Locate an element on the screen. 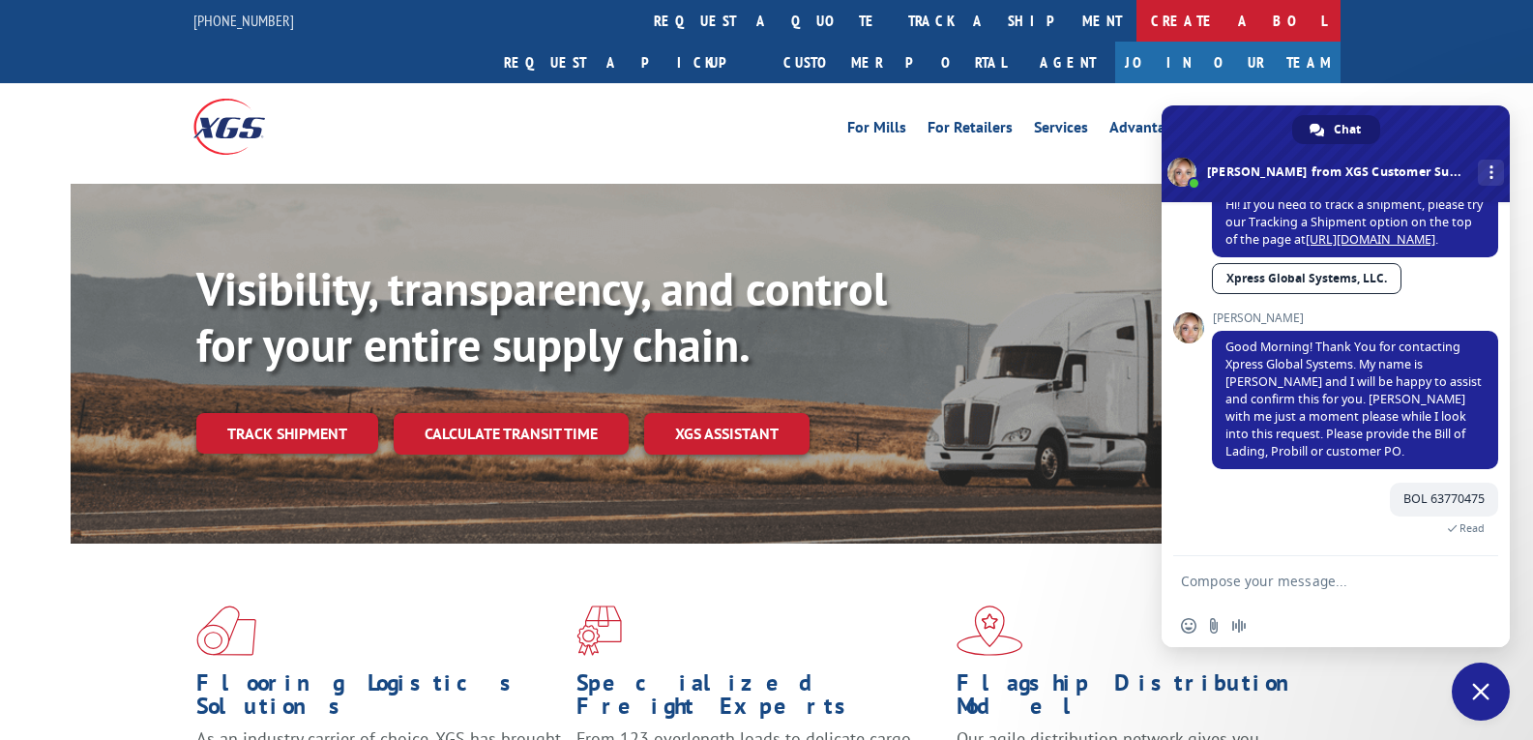  a: Request a pickup is located at coordinates (629, 62).